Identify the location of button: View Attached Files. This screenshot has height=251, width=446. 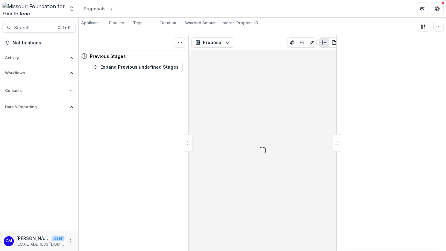
(292, 43).